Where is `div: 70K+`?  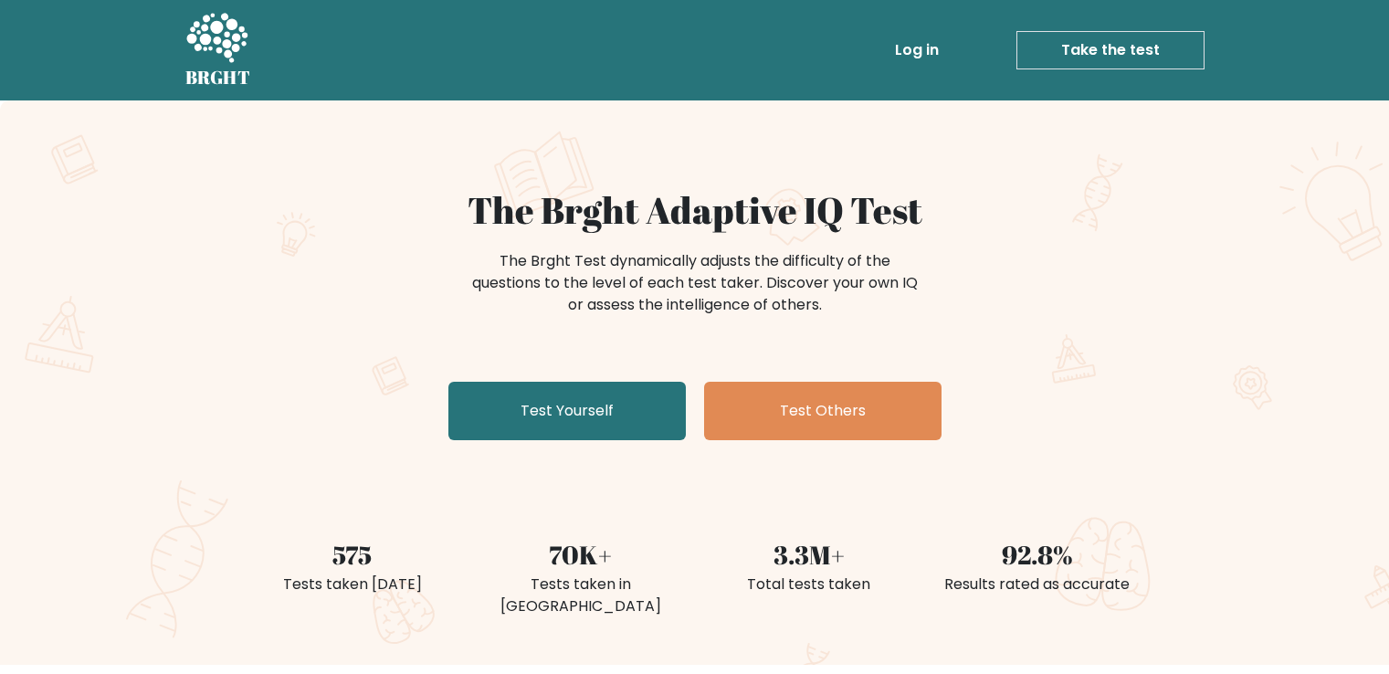 div: 70K+ is located at coordinates (581, 554).